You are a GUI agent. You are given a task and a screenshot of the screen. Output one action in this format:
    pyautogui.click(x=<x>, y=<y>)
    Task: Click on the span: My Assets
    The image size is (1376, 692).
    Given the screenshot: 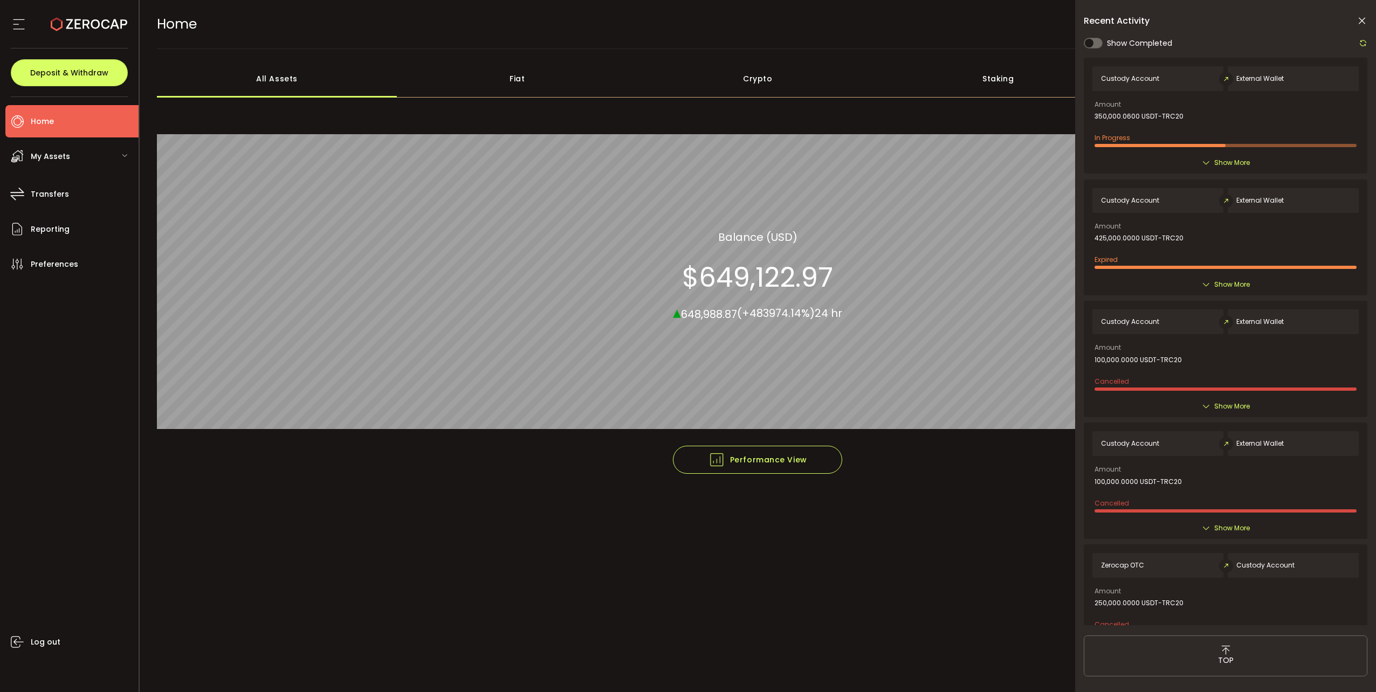 What is the action you would take?
    pyautogui.click(x=50, y=156)
    